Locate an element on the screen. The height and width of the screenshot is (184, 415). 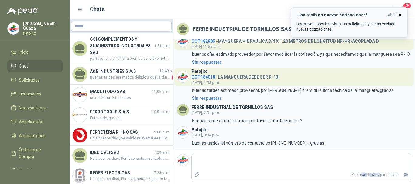
a: Company LogoFERROTOOLS S.A.S.10:51 a. m.Entendido, gracias is located at coordinates (121, 115).